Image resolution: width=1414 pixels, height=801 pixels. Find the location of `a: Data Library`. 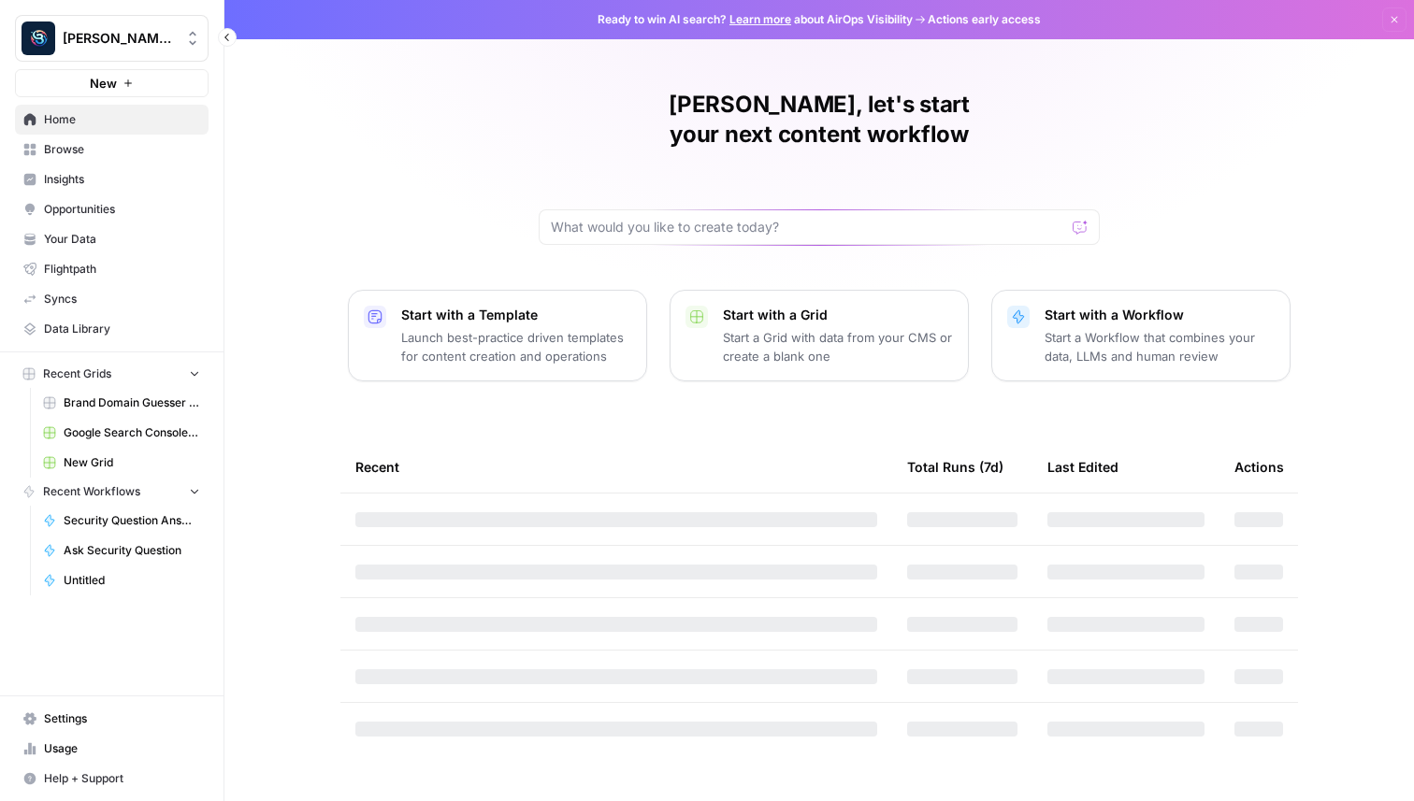

a: Data Library is located at coordinates (111, 329).